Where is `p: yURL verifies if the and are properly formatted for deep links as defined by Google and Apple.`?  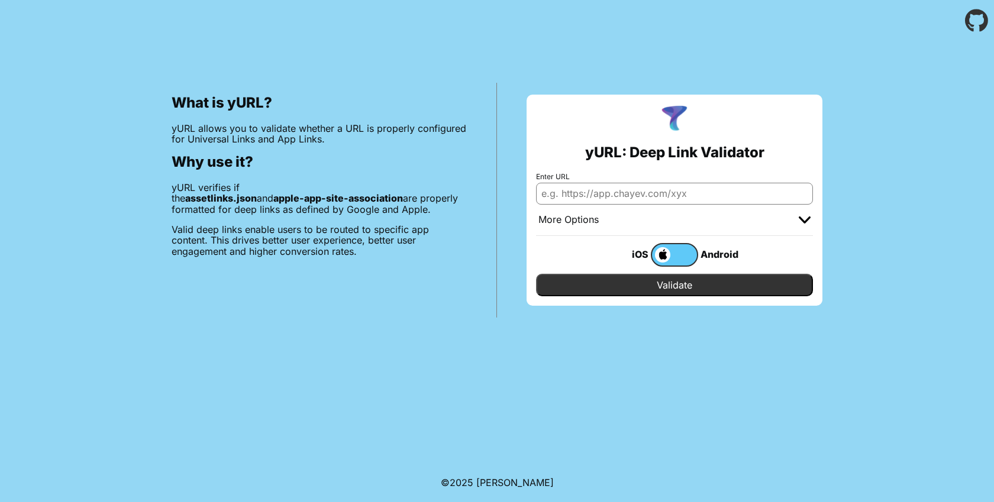
p: yURL verifies if the and are properly formatted for deep links as defined by Google and Apple. is located at coordinates (319, 198).